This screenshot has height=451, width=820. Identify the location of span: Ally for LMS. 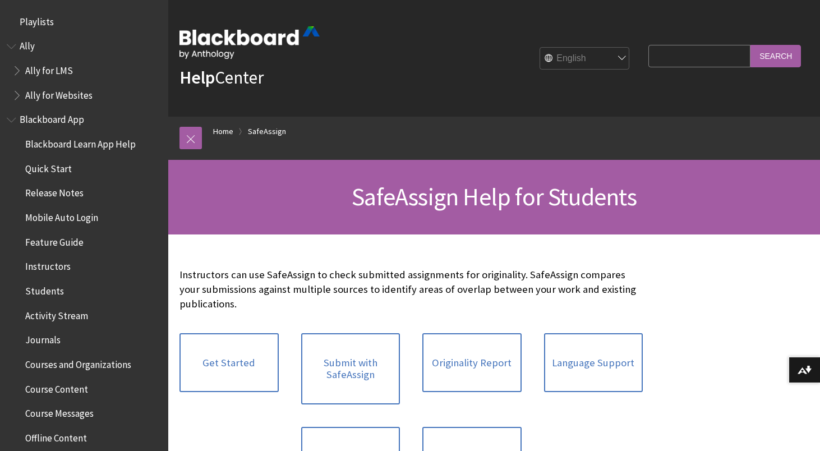
(49, 68).